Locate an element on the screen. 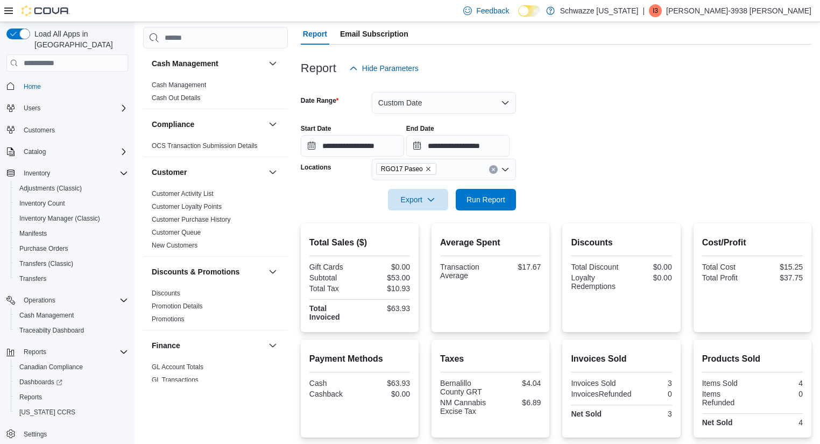 The image size is (820, 444). div: 0 is located at coordinates (779, 394).